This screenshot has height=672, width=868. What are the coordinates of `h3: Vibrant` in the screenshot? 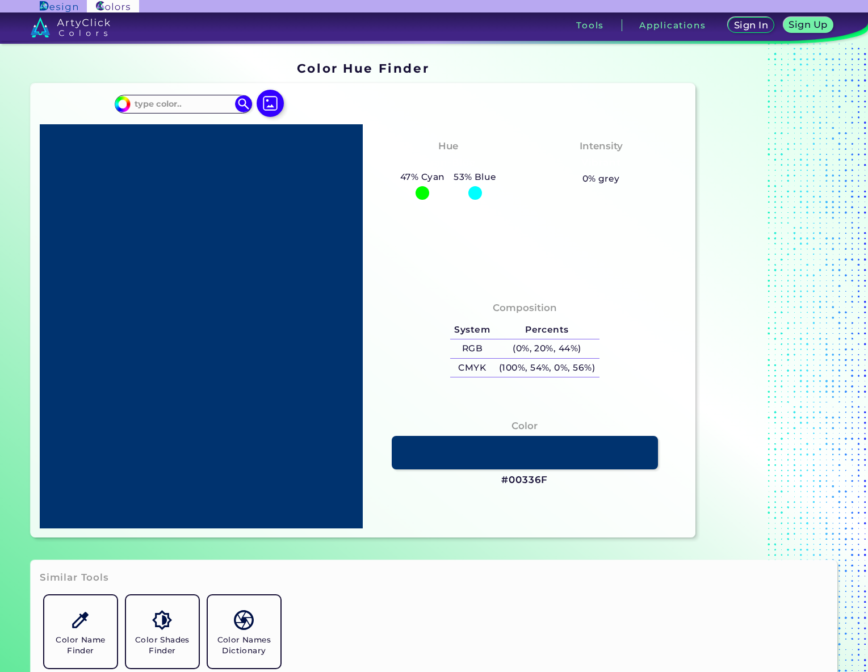 It's located at (601, 163).